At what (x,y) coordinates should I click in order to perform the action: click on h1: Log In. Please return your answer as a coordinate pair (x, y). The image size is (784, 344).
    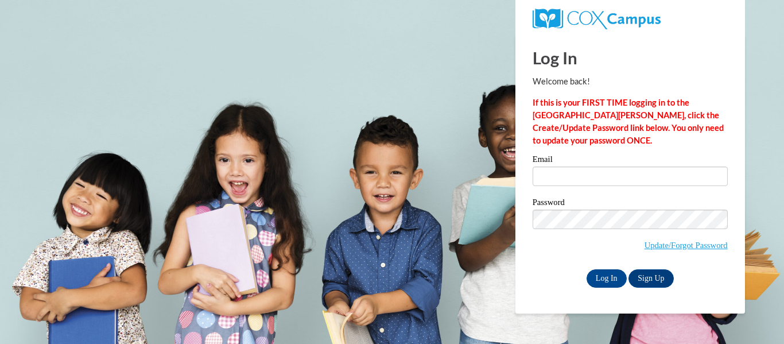
    Looking at the image, I should click on (630, 57).